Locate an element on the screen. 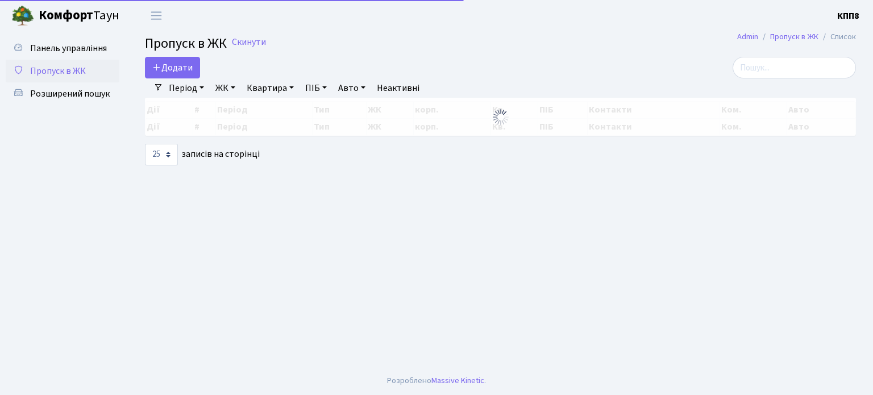  a: Квартира is located at coordinates (270, 88).